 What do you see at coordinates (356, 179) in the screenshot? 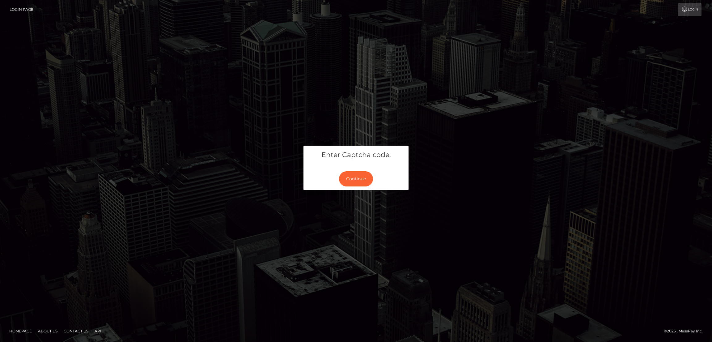
I see `button: Continue` at bounding box center [356, 179].